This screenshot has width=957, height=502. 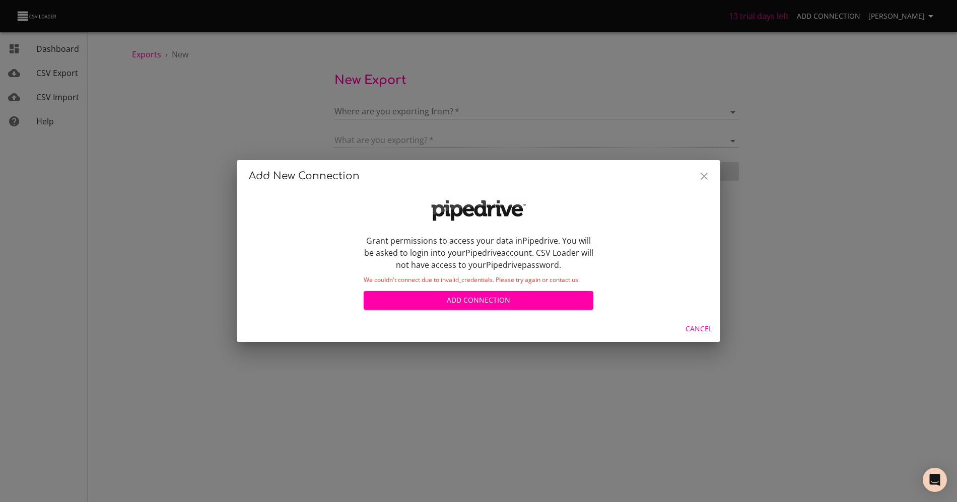 I want to click on span: Cancel, so click(x=698, y=329).